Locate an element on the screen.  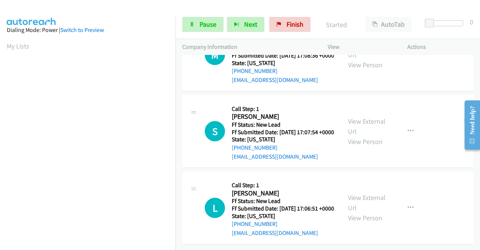
span: Next is located at coordinates (251, 24).